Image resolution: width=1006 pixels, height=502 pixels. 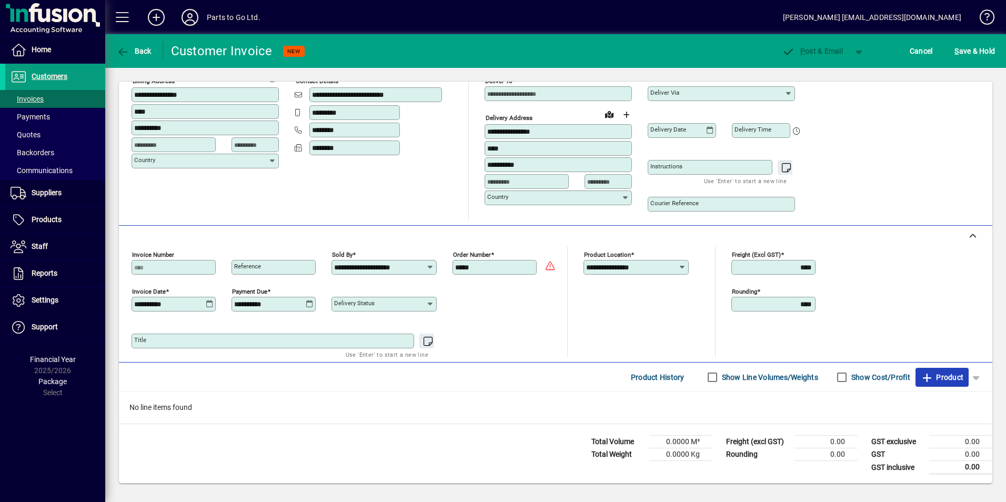 What do you see at coordinates (49, 76) in the screenshot?
I see `span: Customers` at bounding box center [49, 76].